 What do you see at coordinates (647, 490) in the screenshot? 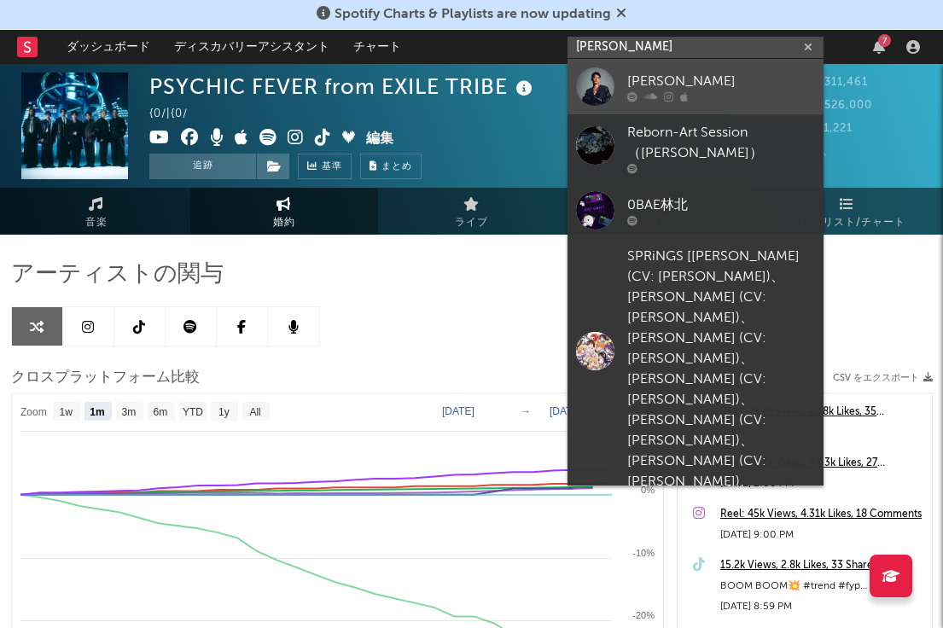
I see `text: 0%` at bounding box center [647, 490].